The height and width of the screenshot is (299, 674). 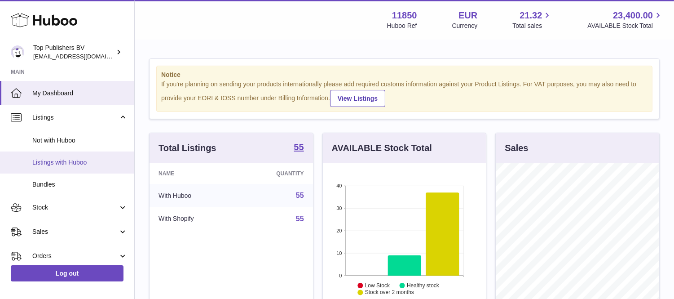 What do you see at coordinates (339, 253) in the screenshot?
I see `text: 10` at bounding box center [339, 253].